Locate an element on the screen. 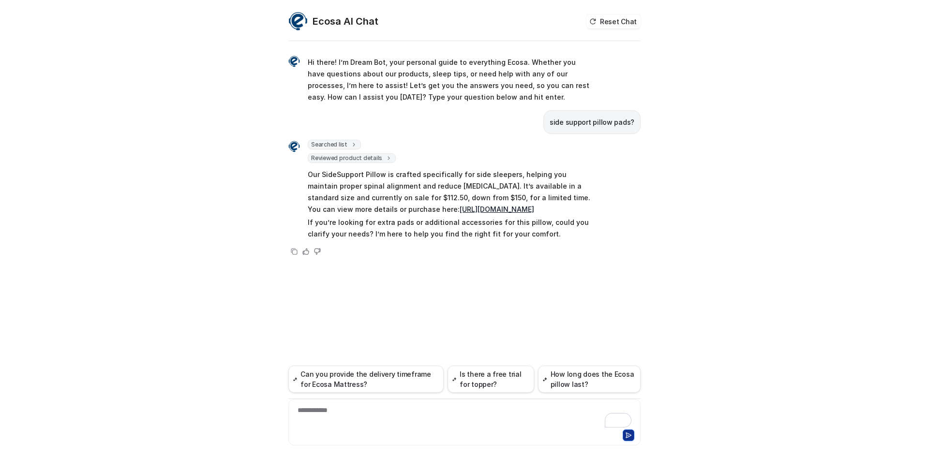 This screenshot has width=929, height=457. p: Our SideSupport Pillow is crafted specifically for side sleepers, helping you maintain proper spi... is located at coordinates (449, 192).